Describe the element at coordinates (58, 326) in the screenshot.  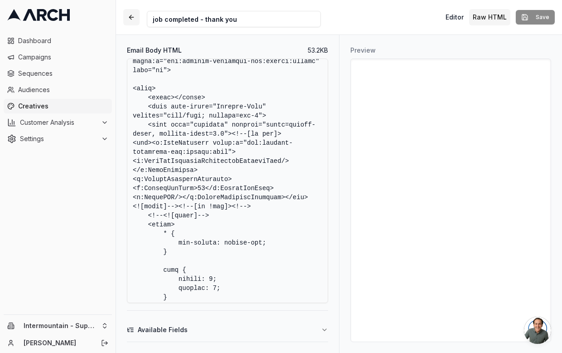
I see `button: Intermountain - Superior Water & Air` at that location.